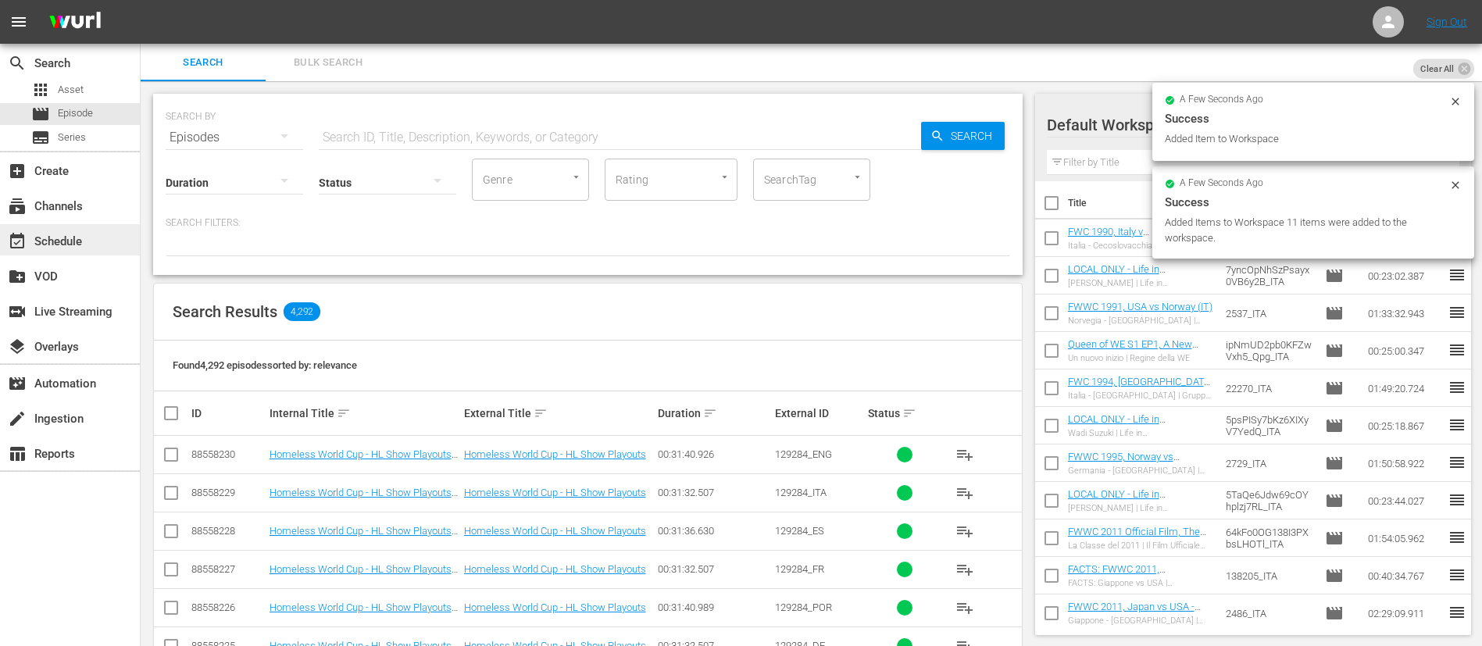 The image size is (1482, 646). What do you see at coordinates (17, 171) in the screenshot?
I see `span: Create` at bounding box center [17, 171].